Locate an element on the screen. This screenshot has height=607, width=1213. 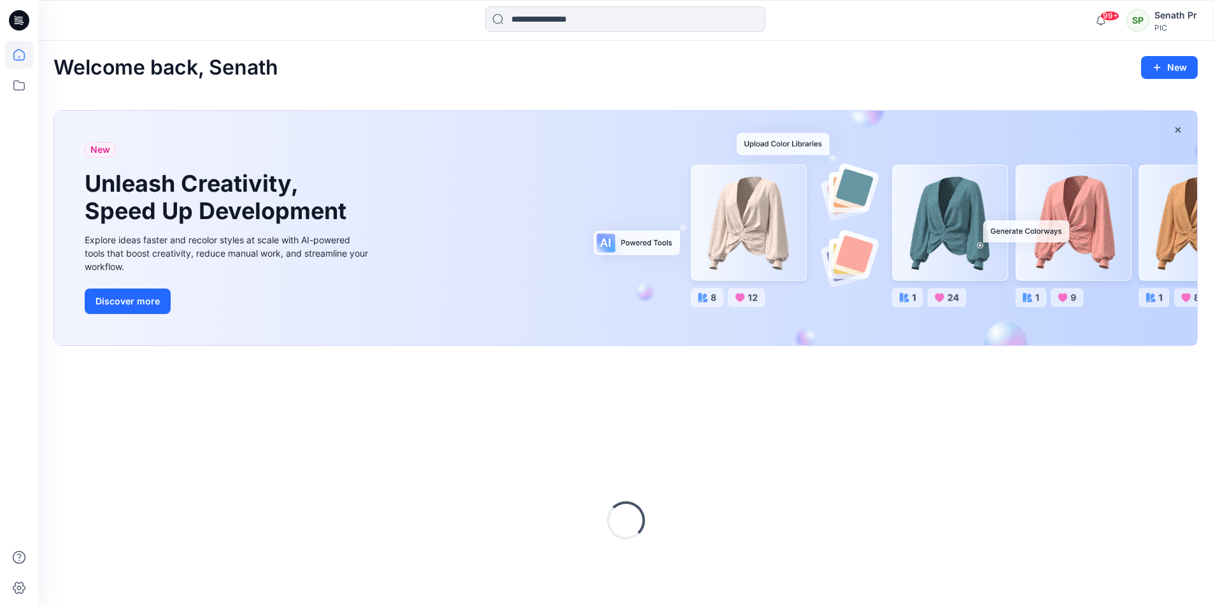
h2: Welcome back, Senath is located at coordinates (166, 67).